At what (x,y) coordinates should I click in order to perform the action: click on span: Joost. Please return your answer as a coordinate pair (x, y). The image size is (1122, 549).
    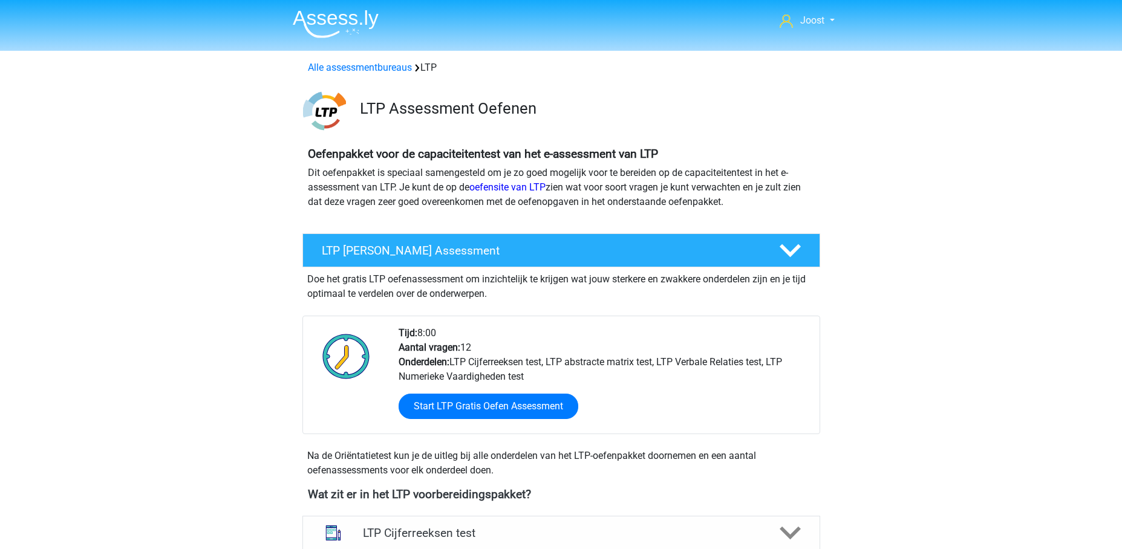
    Looking at the image, I should click on (812, 20).